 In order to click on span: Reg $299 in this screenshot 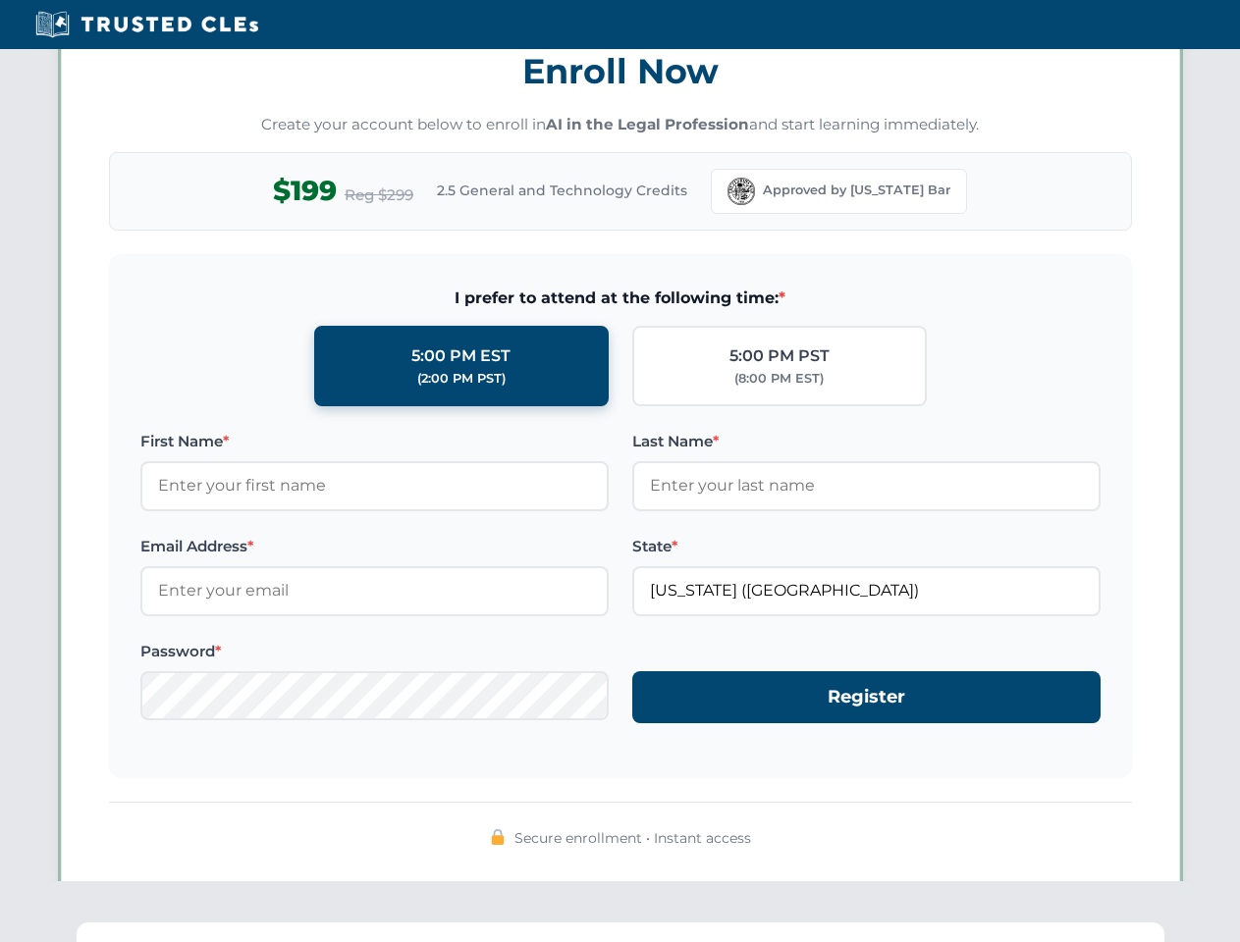, I will do `click(379, 195)`.